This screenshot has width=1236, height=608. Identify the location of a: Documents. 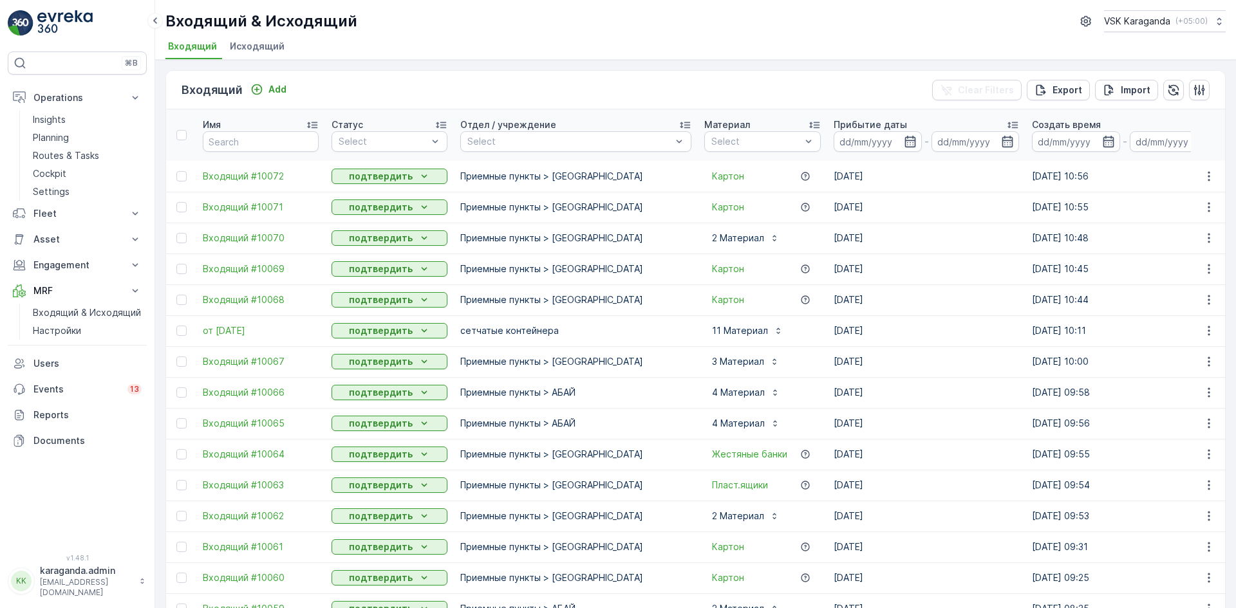
(77, 441).